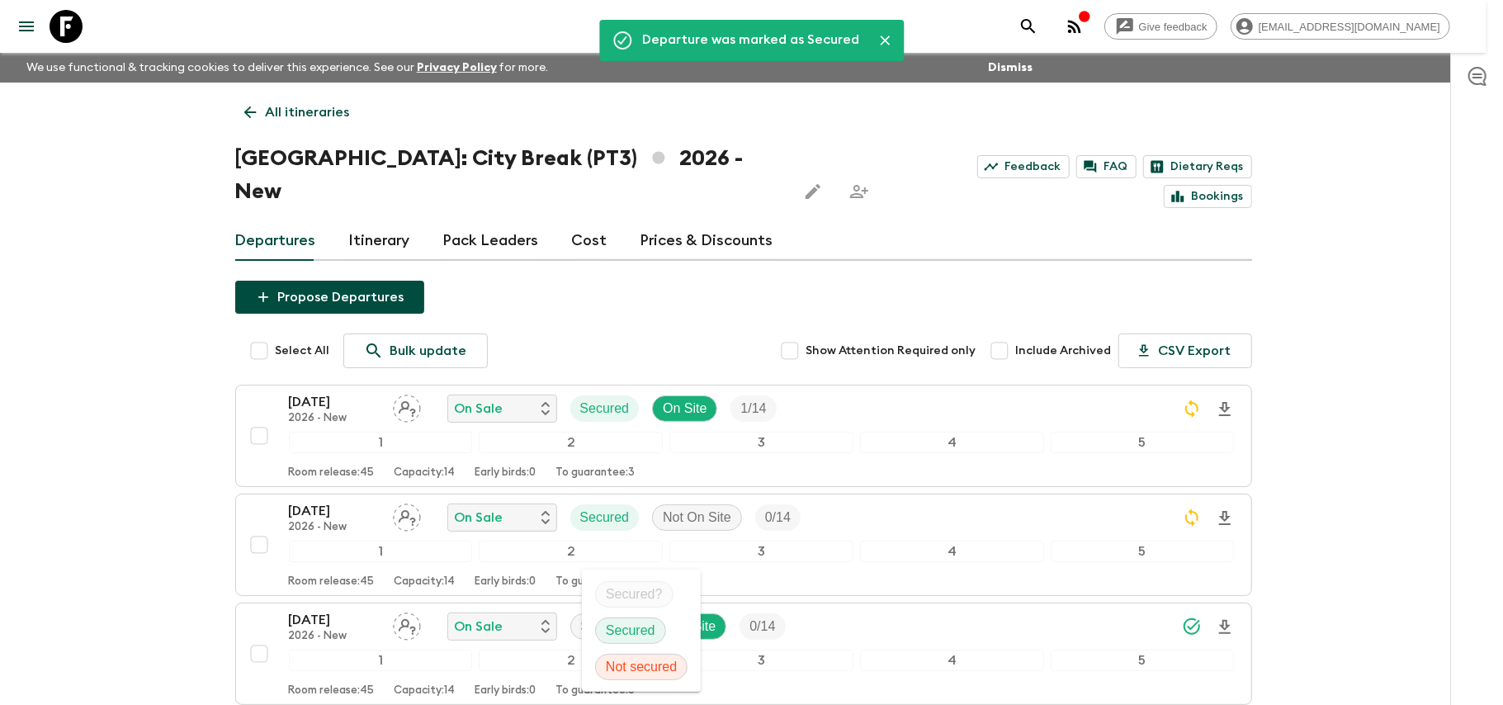 The image size is (1503, 705). Describe the element at coordinates (641, 667) in the screenshot. I see `div: Not secured` at that location.